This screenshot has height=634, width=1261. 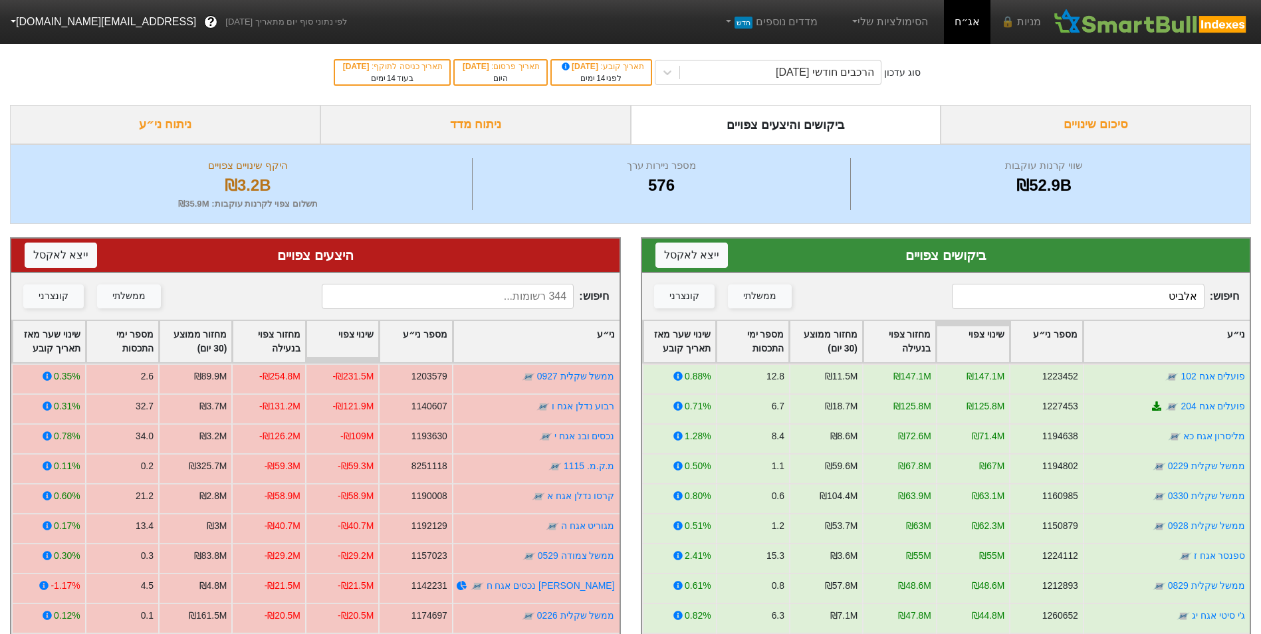 I want to click on div: 0.30%, so click(x=66, y=556).